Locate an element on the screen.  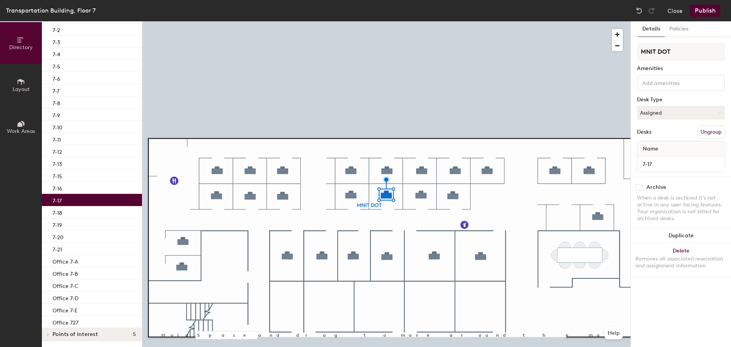
div: Removes all associated reservation and assignment information is located at coordinates (680, 262).